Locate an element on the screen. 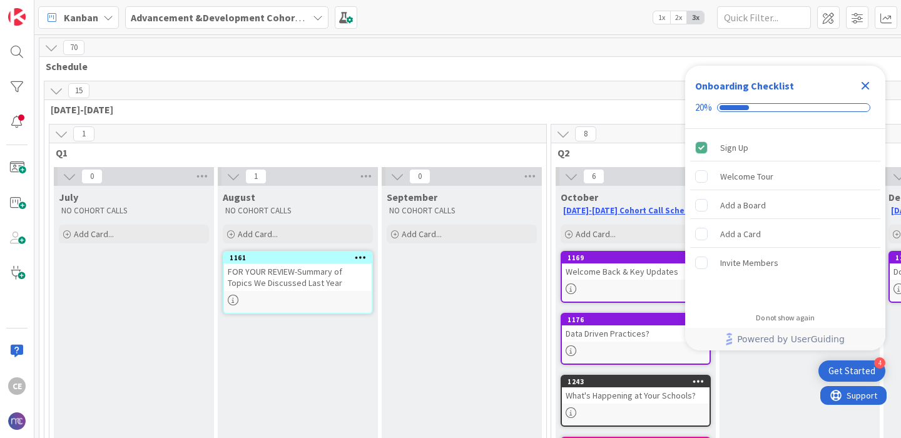 The width and height of the screenshot is (901, 438). span: August is located at coordinates (239, 197).